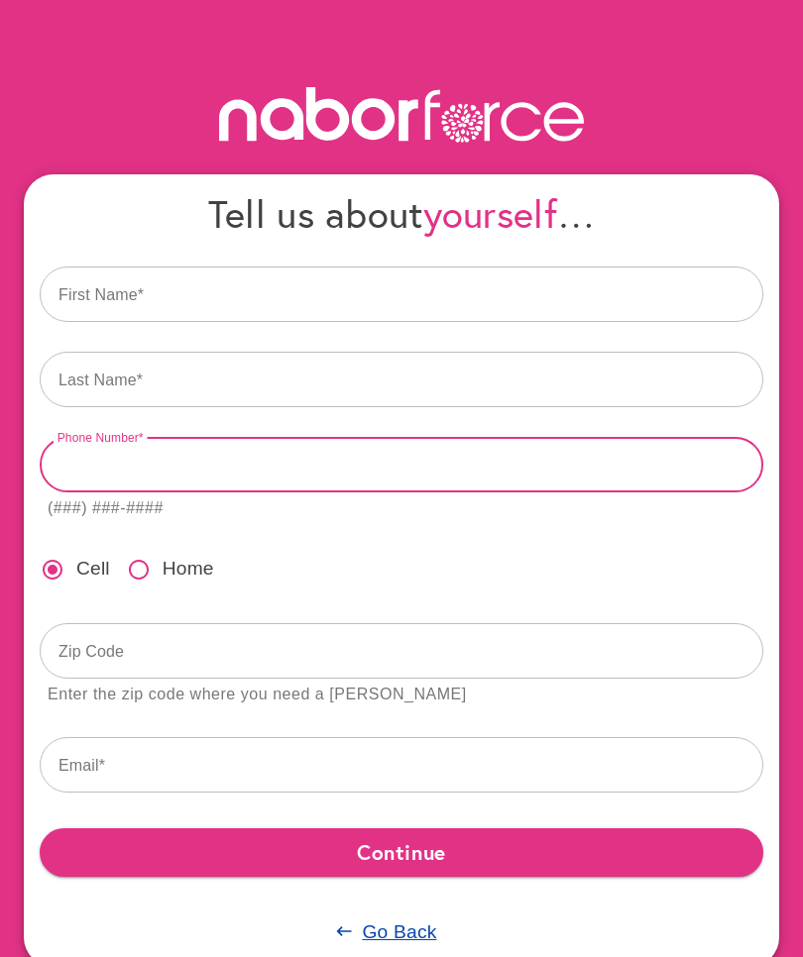 Image resolution: width=803 pixels, height=957 pixels. I want to click on span: Cell, so click(93, 569).